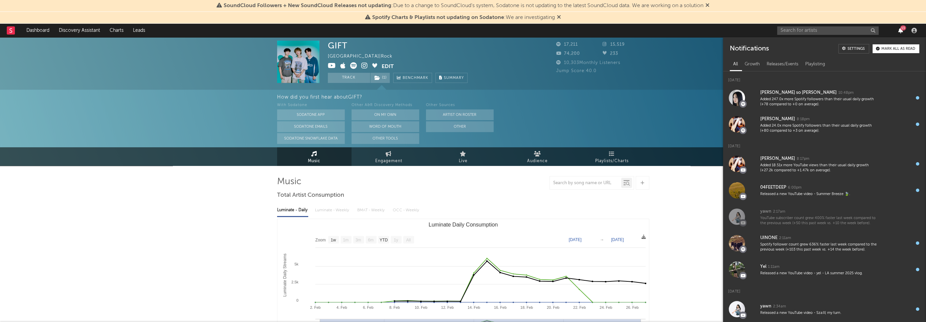  What do you see at coordinates (383, 240) in the screenshot?
I see `text: YTD` at bounding box center [383, 240].